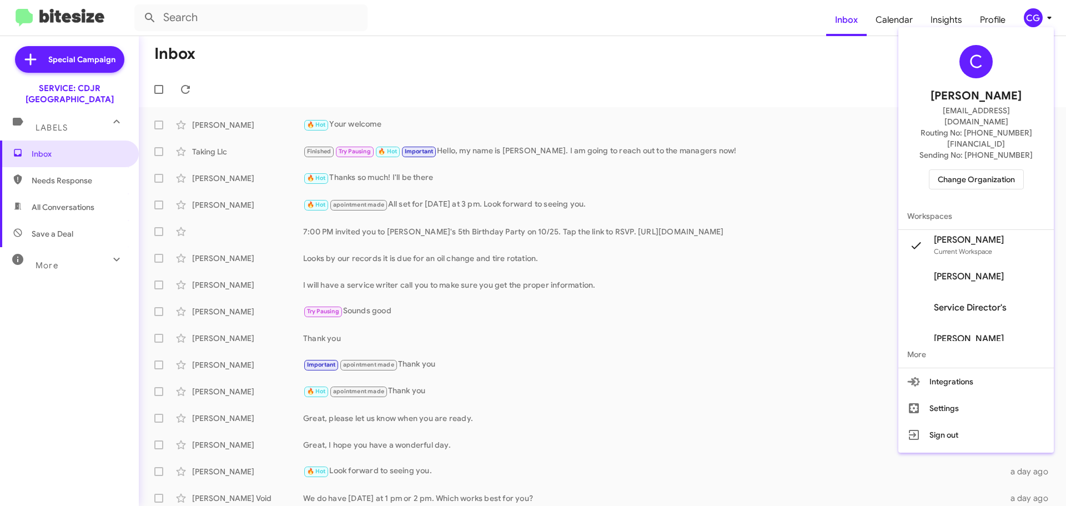 The height and width of the screenshot is (506, 1066). Describe the element at coordinates (976, 216) in the screenshot. I see `span: Workspaces` at that location.